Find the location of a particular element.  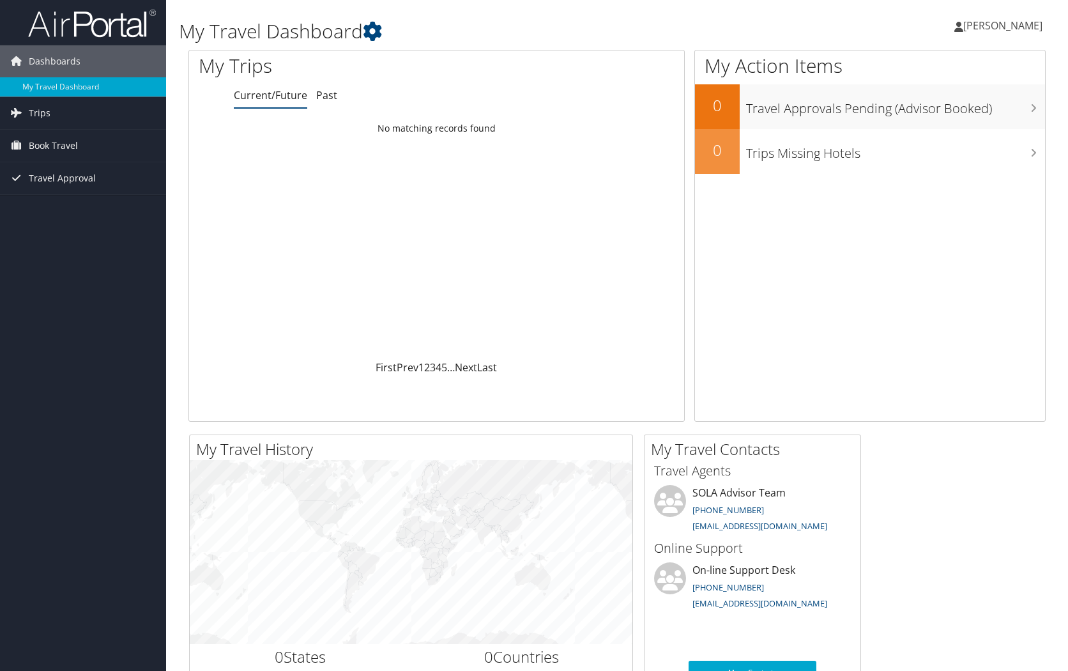

a: 4 is located at coordinates (438, 367).